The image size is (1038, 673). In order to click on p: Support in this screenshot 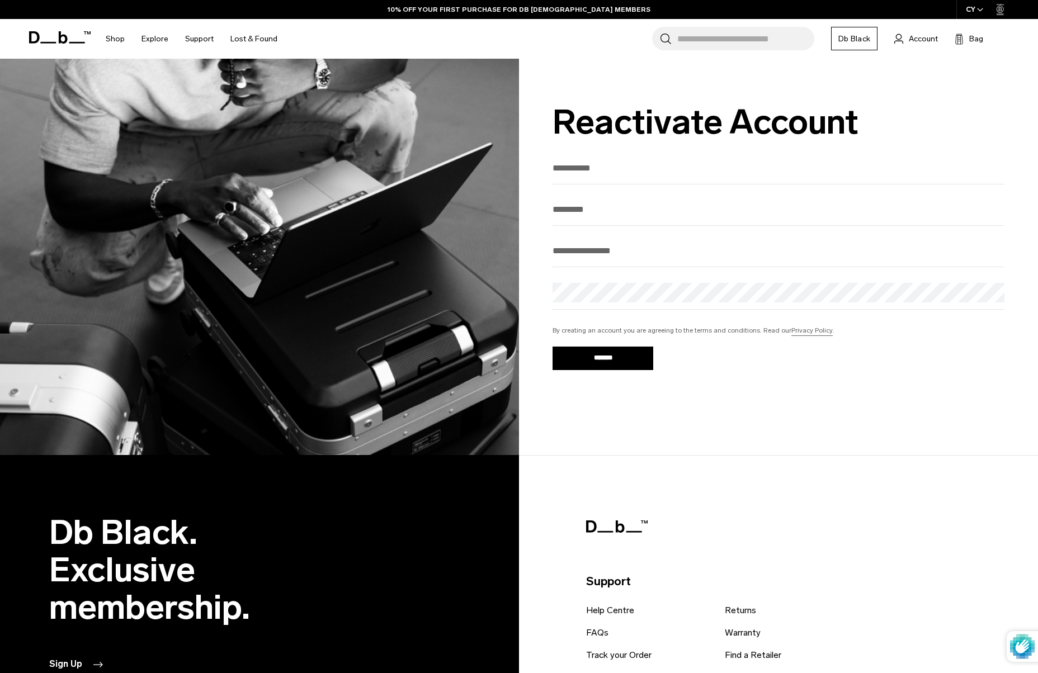, I will do `click(782, 582)`.